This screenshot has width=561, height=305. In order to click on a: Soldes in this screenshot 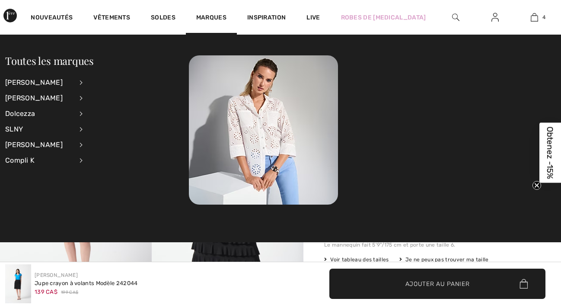, I will do `click(163, 18)`.